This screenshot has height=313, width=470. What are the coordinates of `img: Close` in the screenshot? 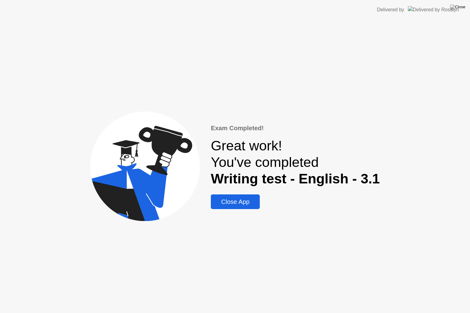 It's located at (458, 7).